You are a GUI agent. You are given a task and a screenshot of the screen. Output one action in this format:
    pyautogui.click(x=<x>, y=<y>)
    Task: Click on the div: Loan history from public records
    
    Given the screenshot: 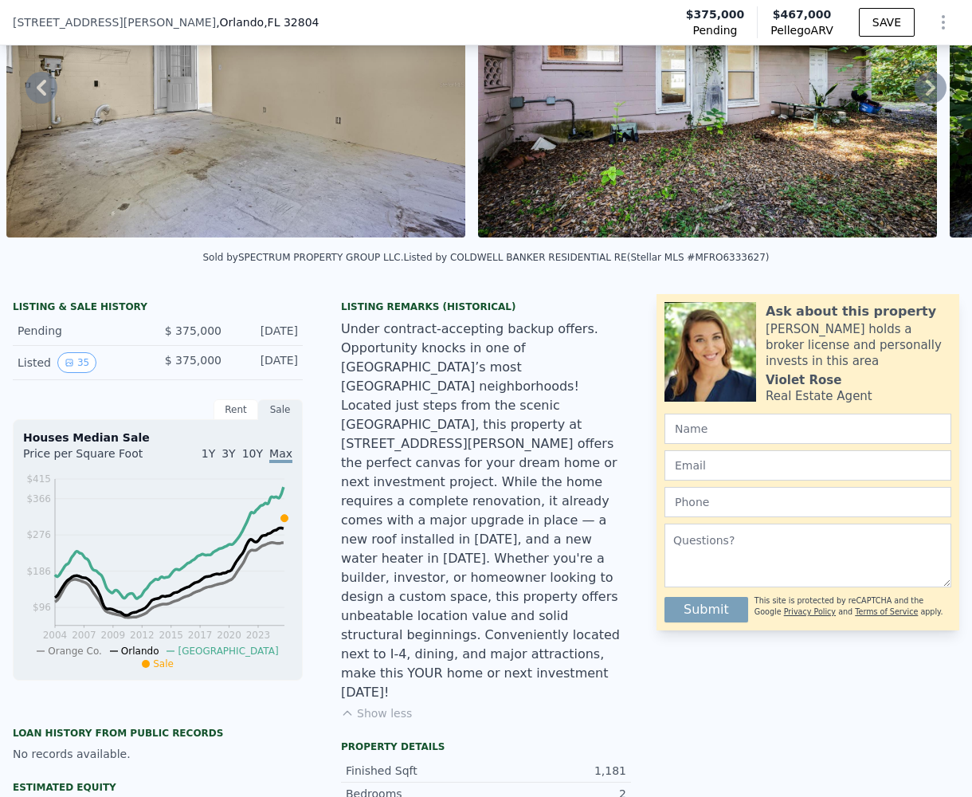 What is the action you would take?
    pyautogui.click(x=158, y=733)
    